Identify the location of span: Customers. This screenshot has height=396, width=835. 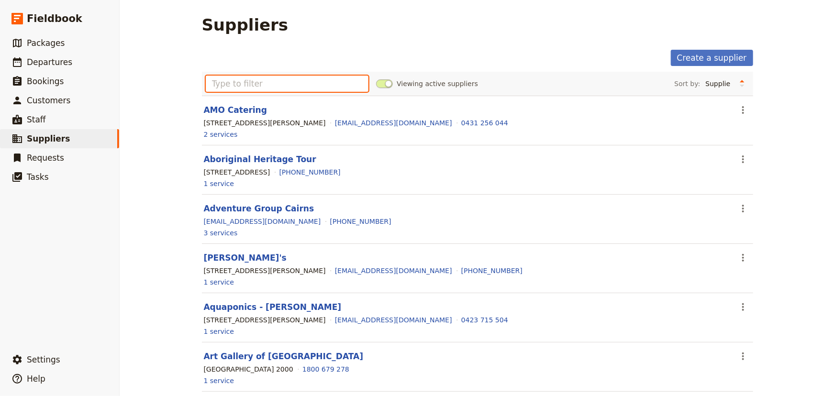
(48, 101).